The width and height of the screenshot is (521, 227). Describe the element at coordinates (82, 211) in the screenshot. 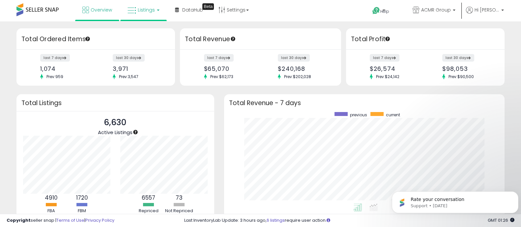

I see `div: FBM` at that location.